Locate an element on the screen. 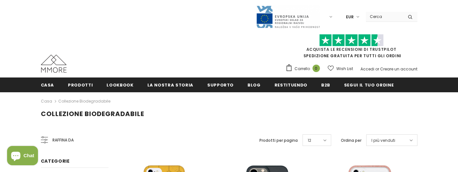  span: Lookbook is located at coordinates (120, 85).